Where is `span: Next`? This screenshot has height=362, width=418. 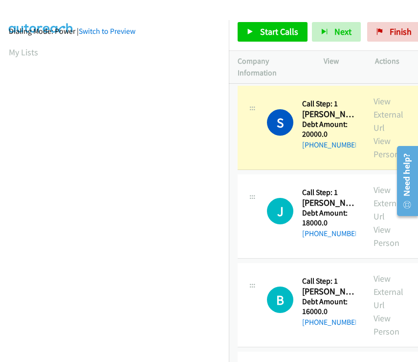 span: Next is located at coordinates (343, 31).